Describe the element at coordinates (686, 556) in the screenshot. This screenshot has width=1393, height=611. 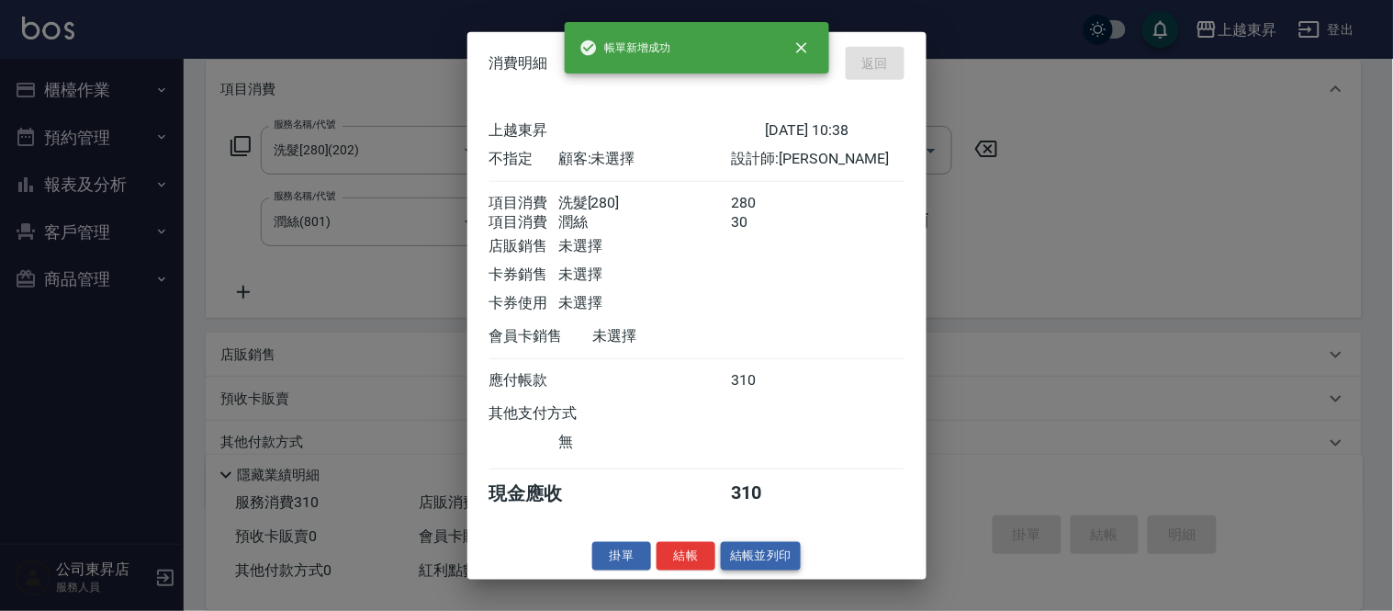
I see `button: 結帳` at that location.